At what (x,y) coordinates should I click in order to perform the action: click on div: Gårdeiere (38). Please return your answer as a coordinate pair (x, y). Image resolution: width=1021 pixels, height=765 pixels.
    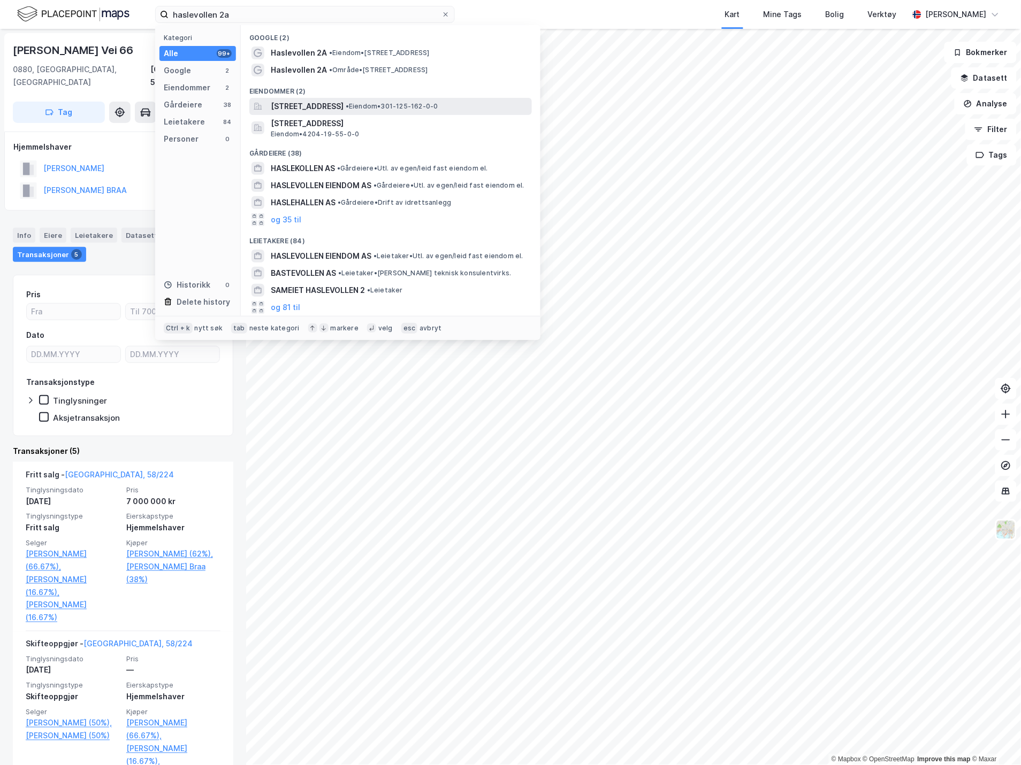
    Looking at the image, I should click on (390, 150).